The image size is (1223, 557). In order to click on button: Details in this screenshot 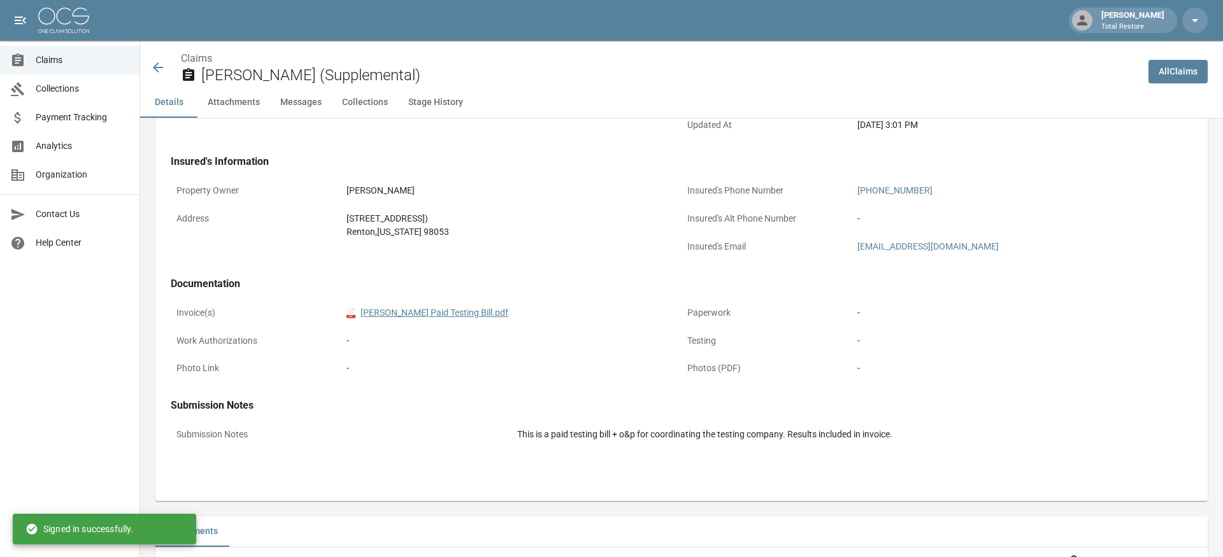, I will do `click(169, 103)`.